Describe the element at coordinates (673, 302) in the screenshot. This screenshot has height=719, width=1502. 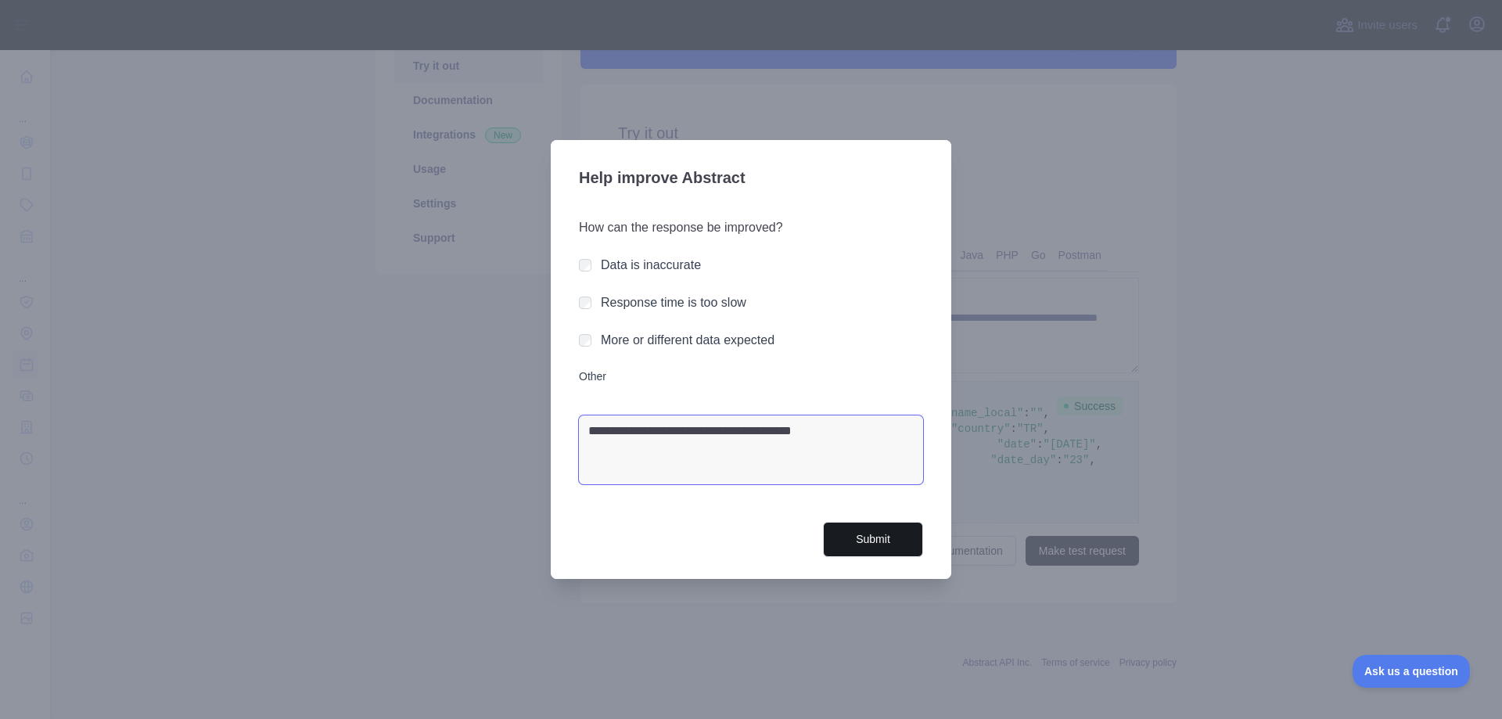
I see `label: Response time is too slow` at that location.